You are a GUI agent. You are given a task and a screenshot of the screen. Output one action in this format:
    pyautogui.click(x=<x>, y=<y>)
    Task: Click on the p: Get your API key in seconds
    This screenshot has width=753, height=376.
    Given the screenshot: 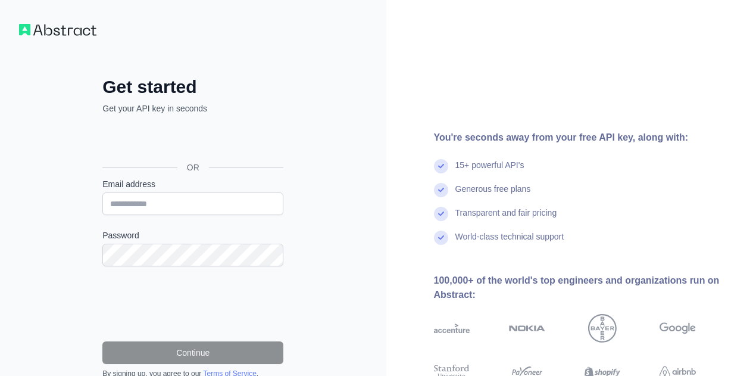 What is the action you would take?
    pyautogui.click(x=193, y=108)
    